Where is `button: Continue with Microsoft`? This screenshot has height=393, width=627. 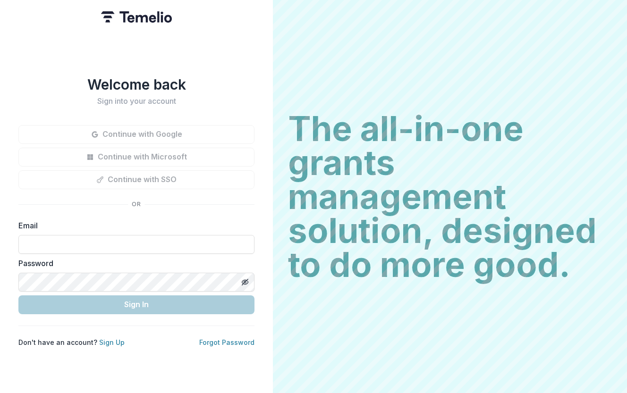
button: Continue with Microsoft is located at coordinates (137, 157).